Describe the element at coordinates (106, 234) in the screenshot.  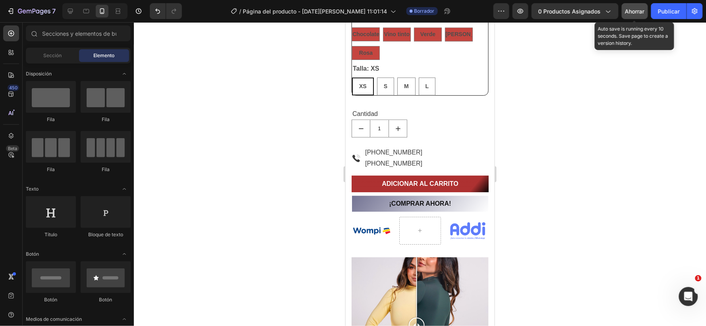
I see `font: Bloque de texto` at that location.